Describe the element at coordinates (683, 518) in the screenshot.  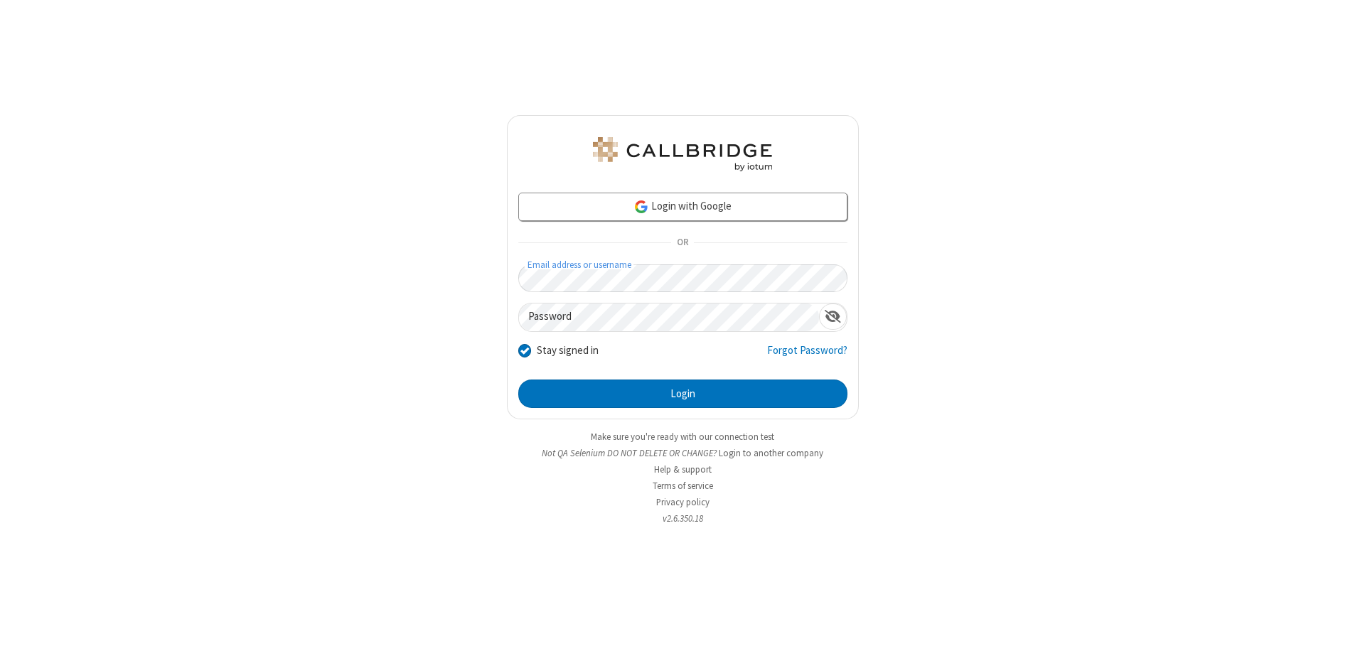
I see `li: v2.6.350.18` at that location.